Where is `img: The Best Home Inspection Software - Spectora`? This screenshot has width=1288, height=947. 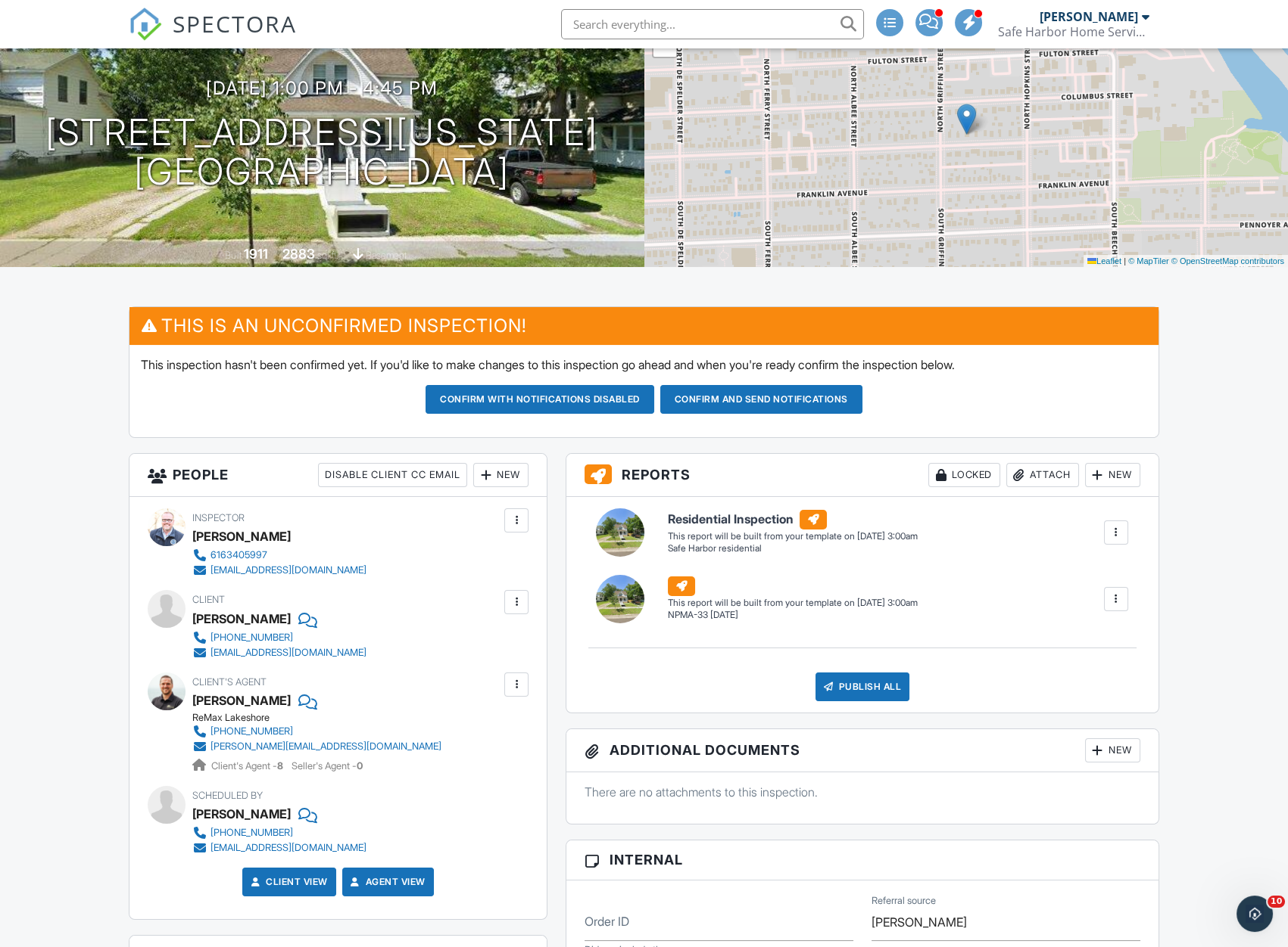 img: The Best Home Inspection Software - Spectora is located at coordinates (145, 24).